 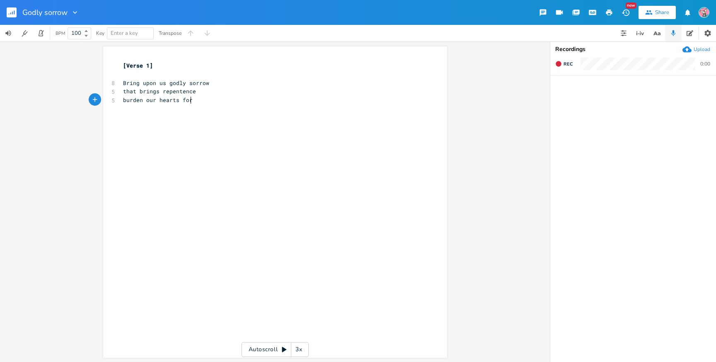 What do you see at coordinates (631, 5) in the screenshot?
I see `div: New` at bounding box center [631, 5].